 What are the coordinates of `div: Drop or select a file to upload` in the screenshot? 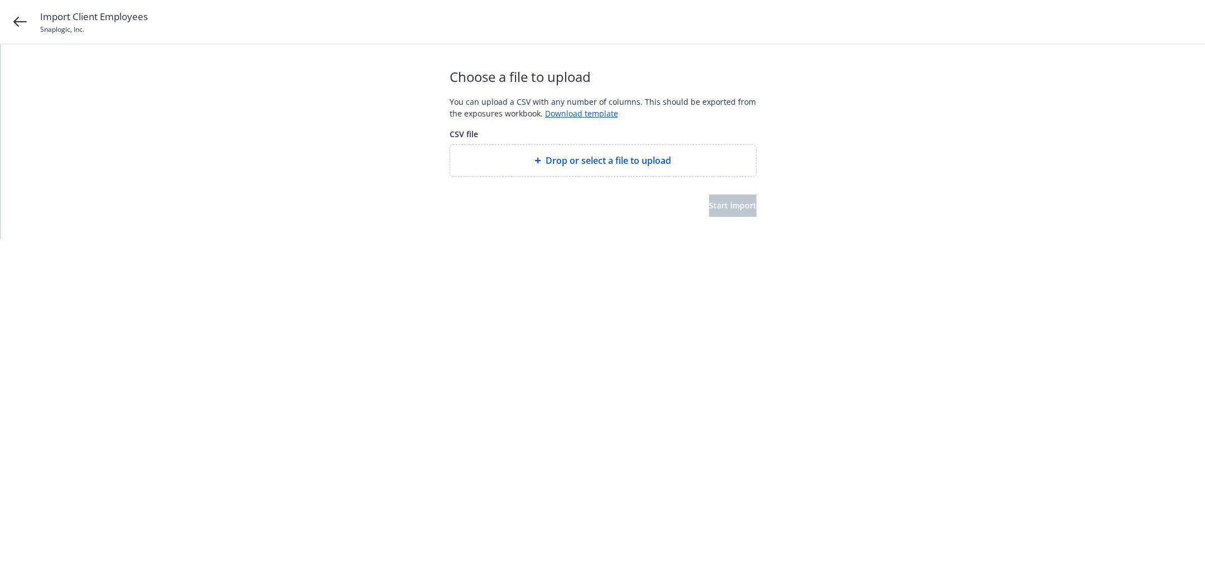 It's located at (603, 161).